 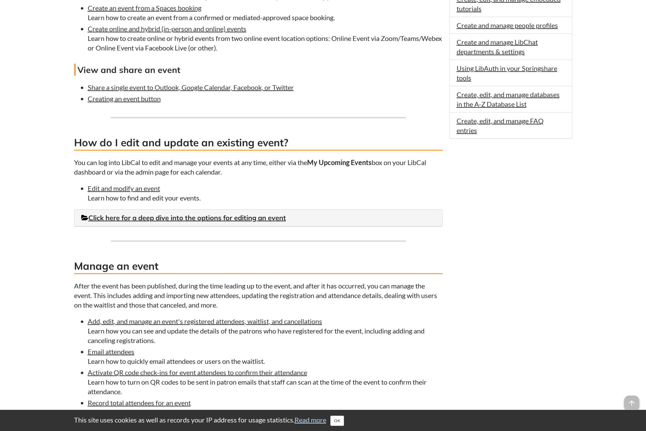 I want to click on a: Create, edit, and manage databases in the A-Z Database List, so click(x=508, y=99).